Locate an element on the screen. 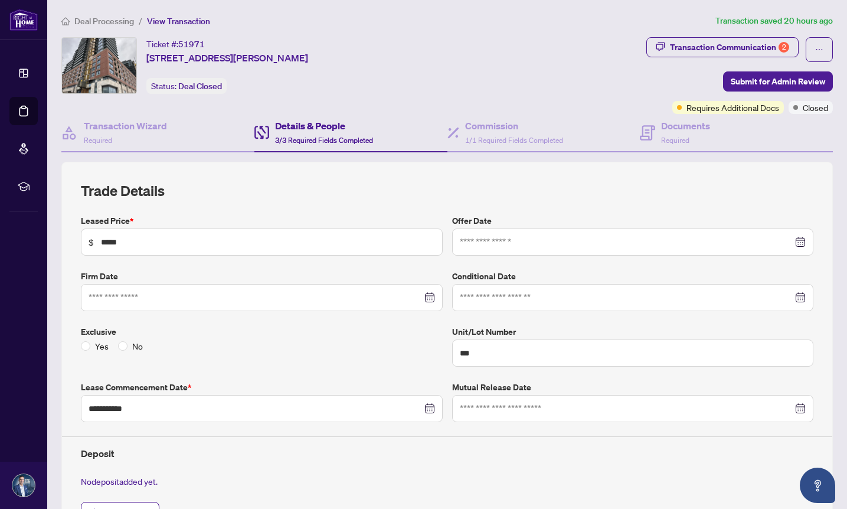  div: Status: is located at coordinates (187, 86).